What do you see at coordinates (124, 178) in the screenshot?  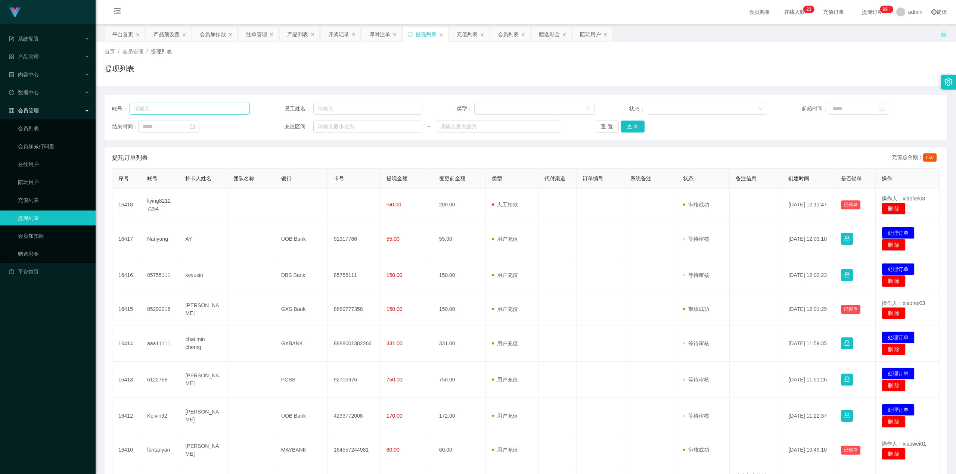 I see `span: 序号` at bounding box center [124, 178].